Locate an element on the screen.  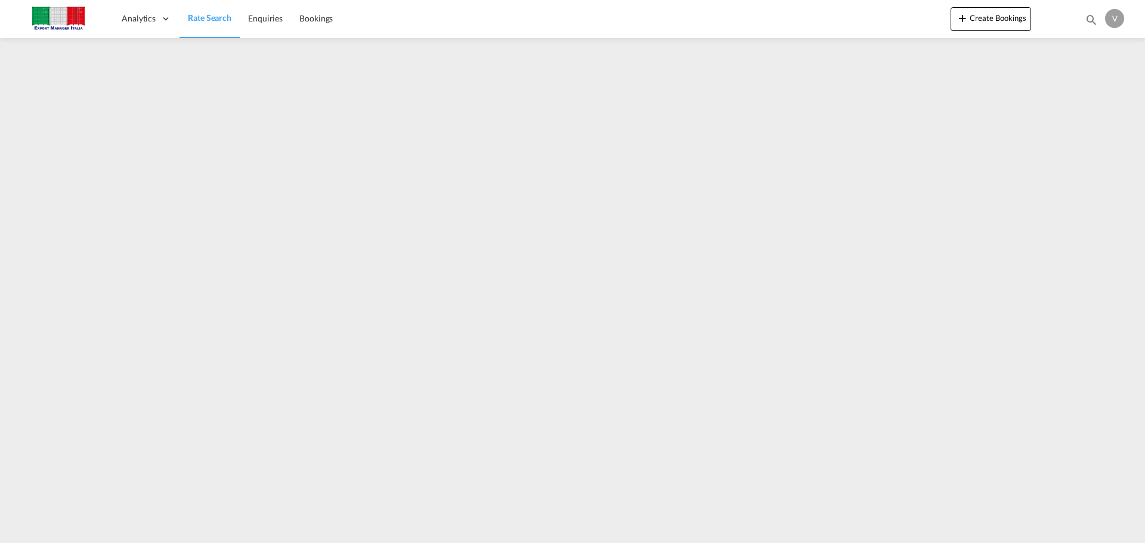
div: V is located at coordinates (1115, 18).